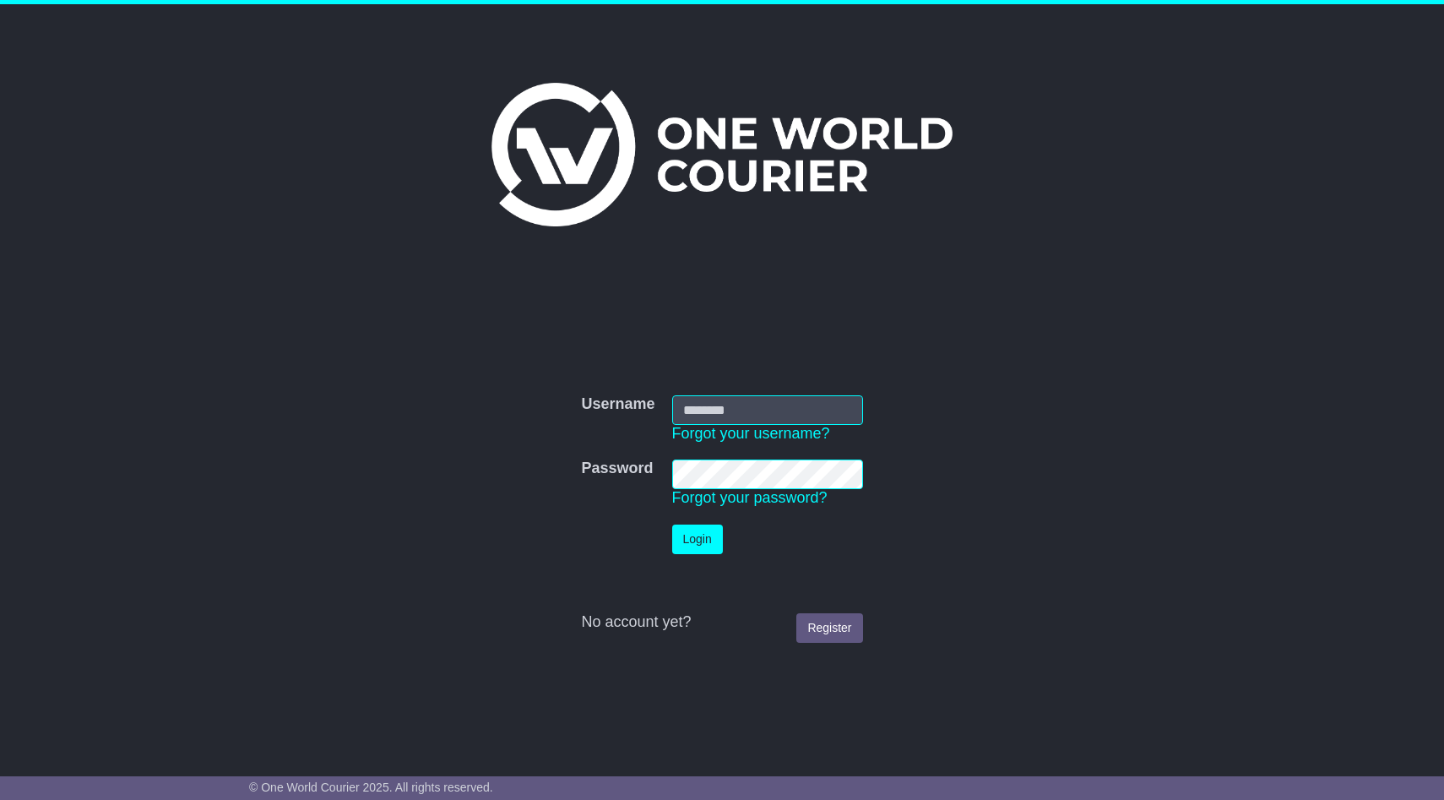 The width and height of the screenshot is (1444, 800). I want to click on span: © One World Courier 2025. All rights reserved., so click(371, 787).